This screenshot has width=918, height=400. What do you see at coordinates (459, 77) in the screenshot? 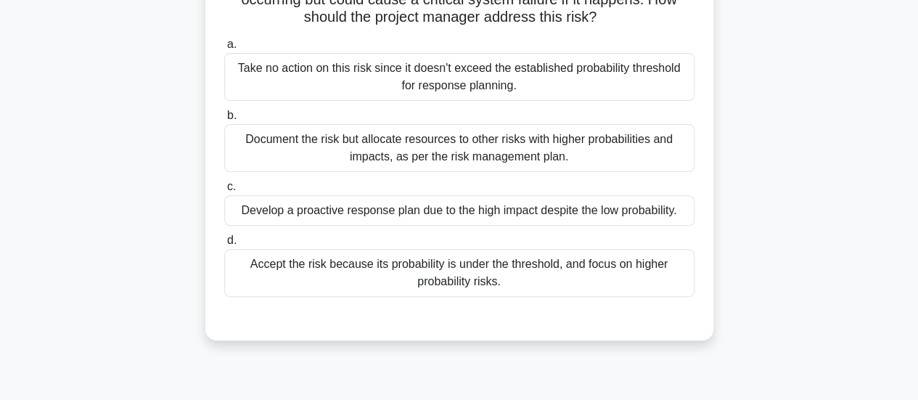
I see `div: Take no action on this risk since it doesn't exceed the established probability threshold for res...` at bounding box center [459, 77].